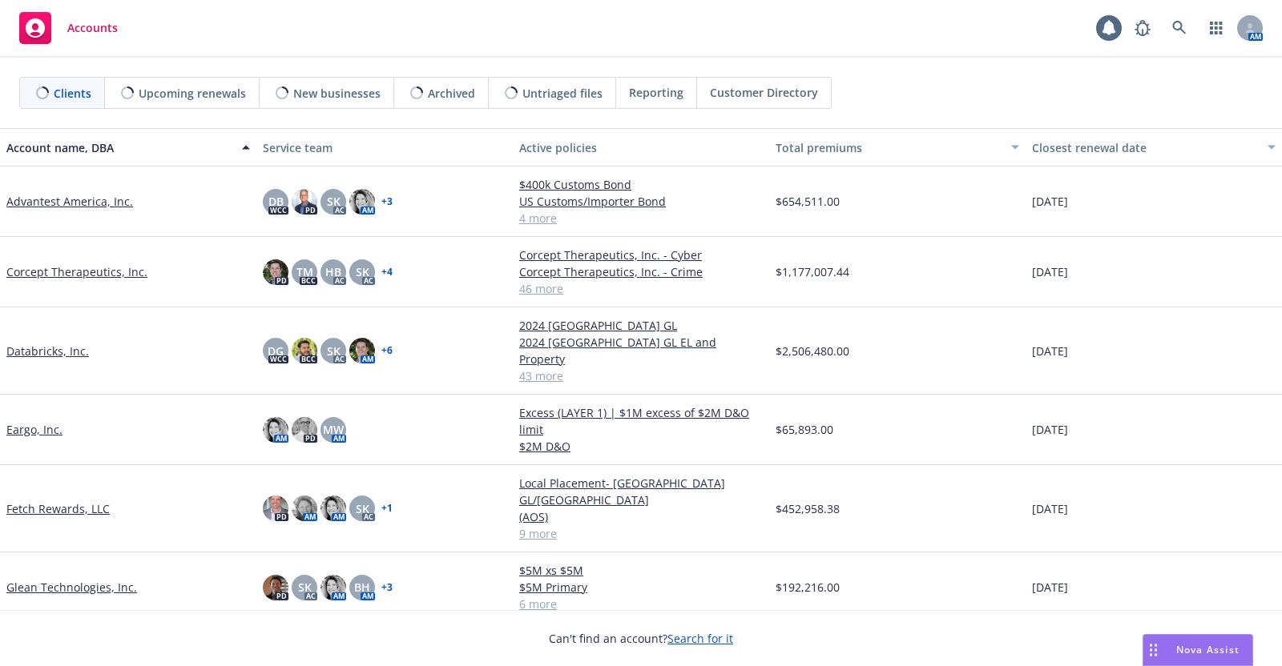 Image resolution: width=1282 pixels, height=666 pixels. What do you see at coordinates (333, 272) in the screenshot?
I see `span: HB` at bounding box center [333, 272].